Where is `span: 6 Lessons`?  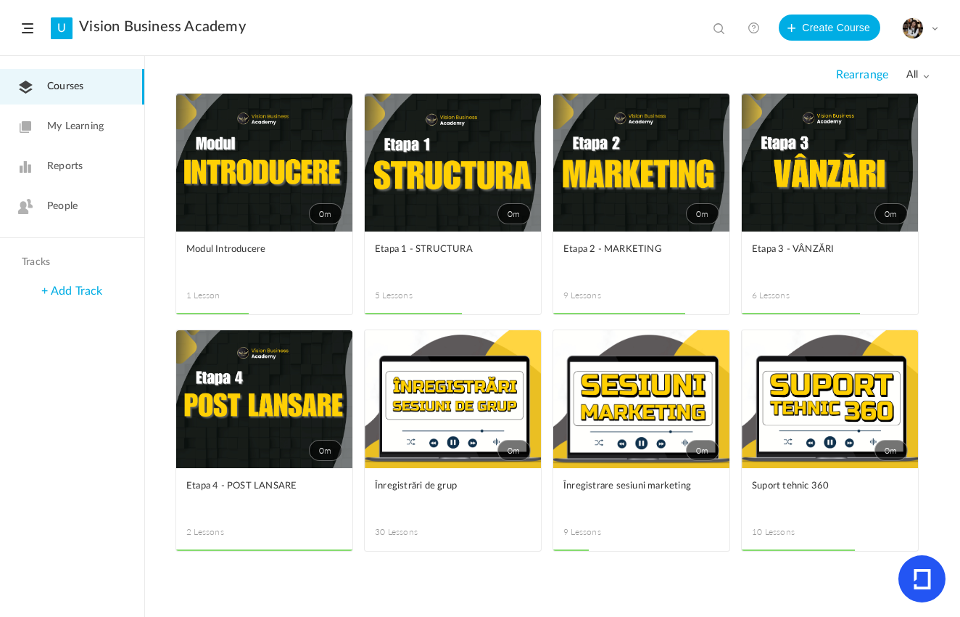 span: 6 Lessons is located at coordinates (791, 295).